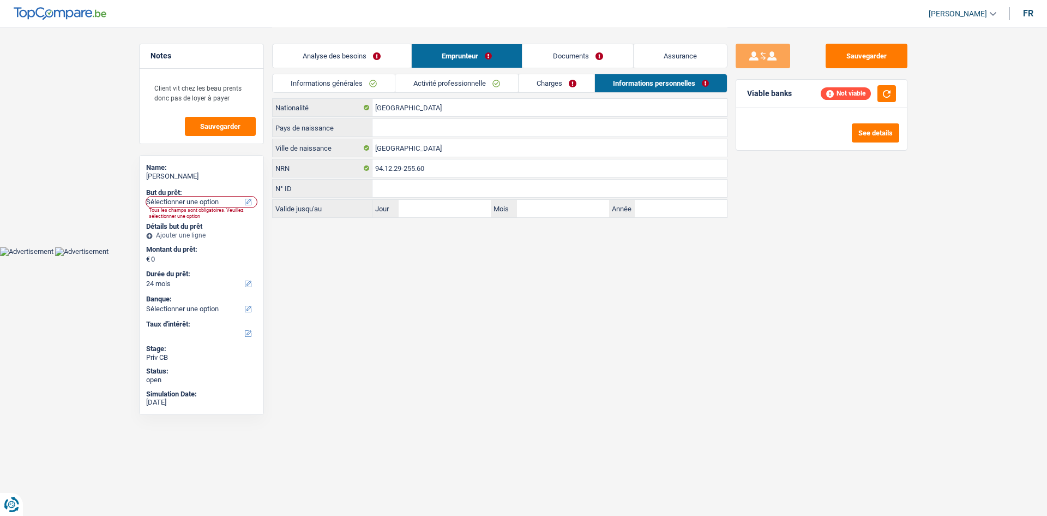 The height and width of the screenshot is (516, 1047). What do you see at coordinates (201, 394) in the screenshot?
I see `div: Simulation Date:` at bounding box center [201, 394].